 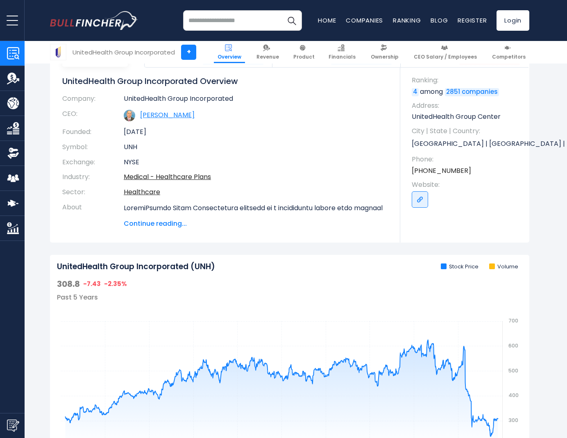 I want to click on a: 4, so click(x=415, y=92).